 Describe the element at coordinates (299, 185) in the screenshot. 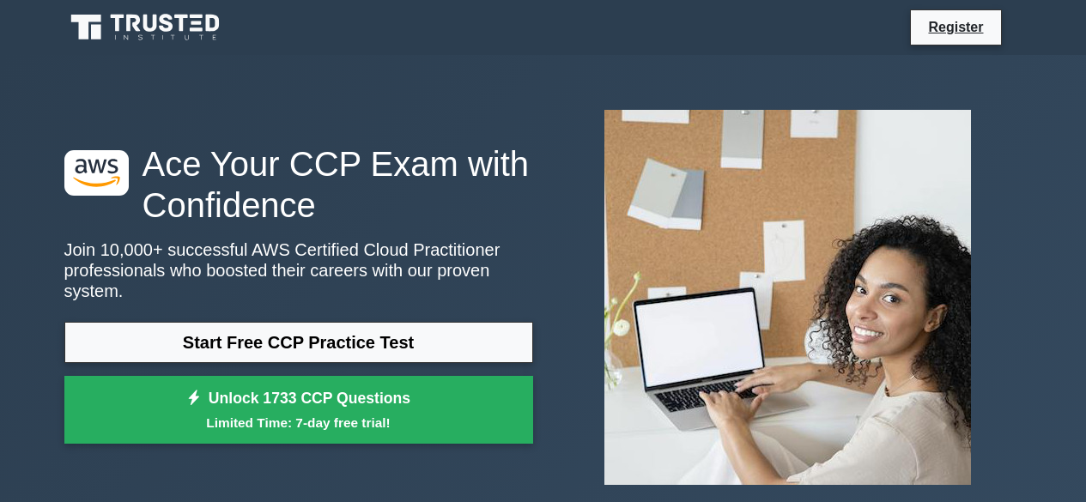

I see `h1: Ace Your CCP Exam with Confidence` at that location.